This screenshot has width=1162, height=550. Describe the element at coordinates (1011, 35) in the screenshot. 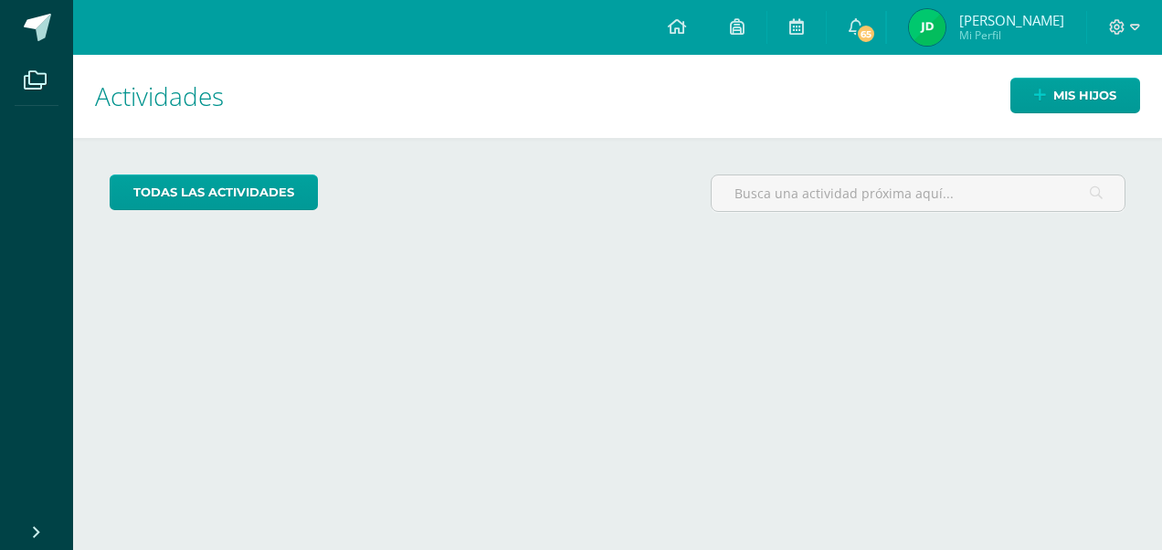

I see `span: Mi Perfil` at that location.